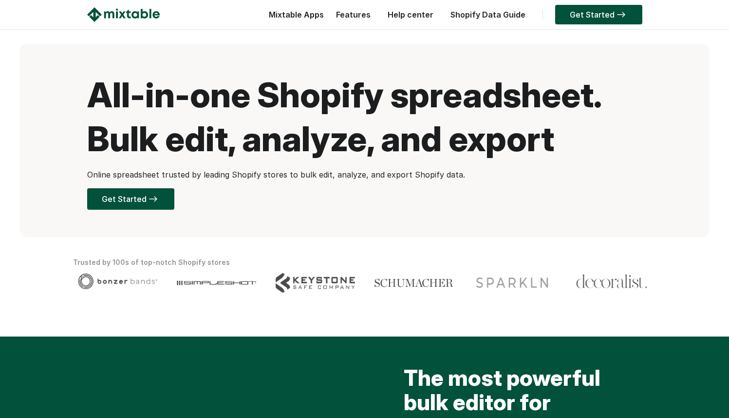 The image size is (729, 418). What do you see at coordinates (365, 174) in the screenshot?
I see `p: Online spreadsheet trusted by leading Shopify stores to bulk edit, analyze, and export Shopify data.` at bounding box center [365, 174].